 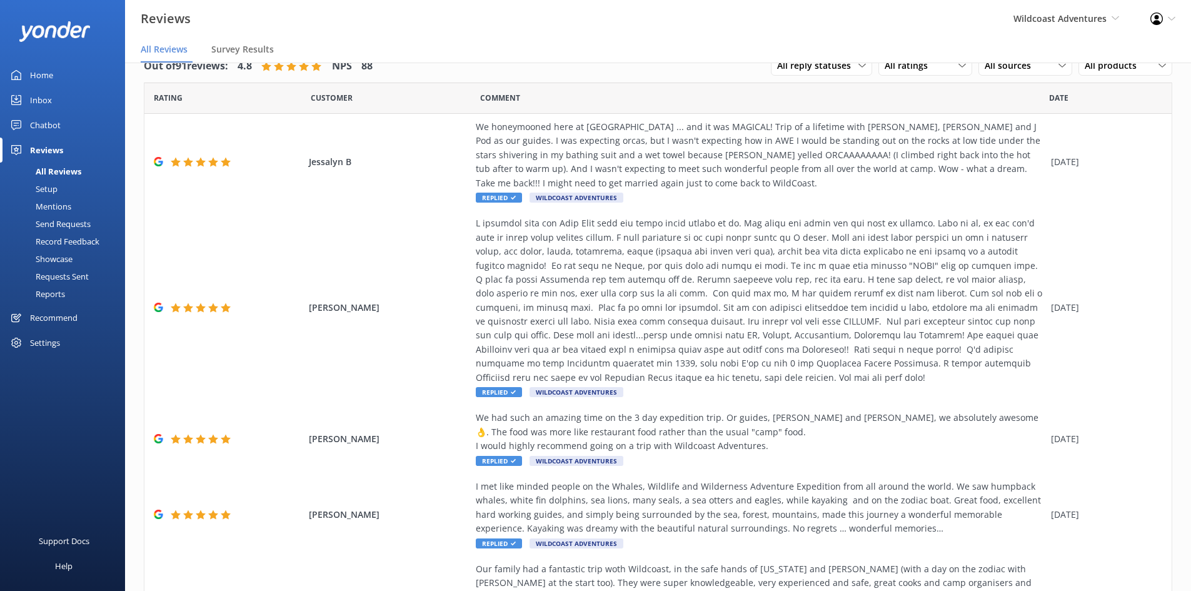 What do you see at coordinates (49, 224) in the screenshot?
I see `div: Send Requests` at bounding box center [49, 224].